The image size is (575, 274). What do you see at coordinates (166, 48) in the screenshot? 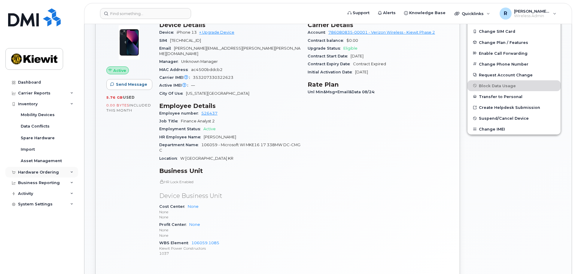
I see `span: Email` at bounding box center [166, 48].